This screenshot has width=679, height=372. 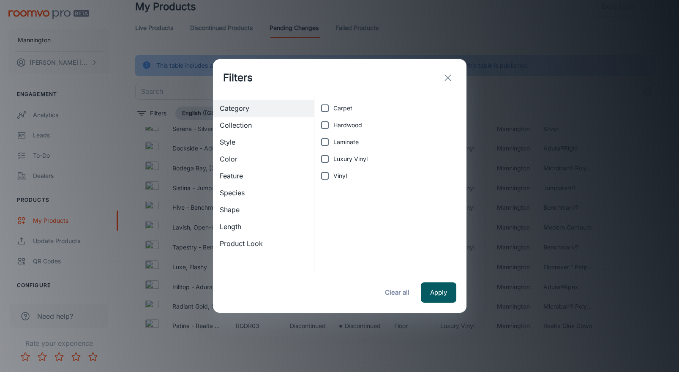 I want to click on span: Species, so click(x=264, y=193).